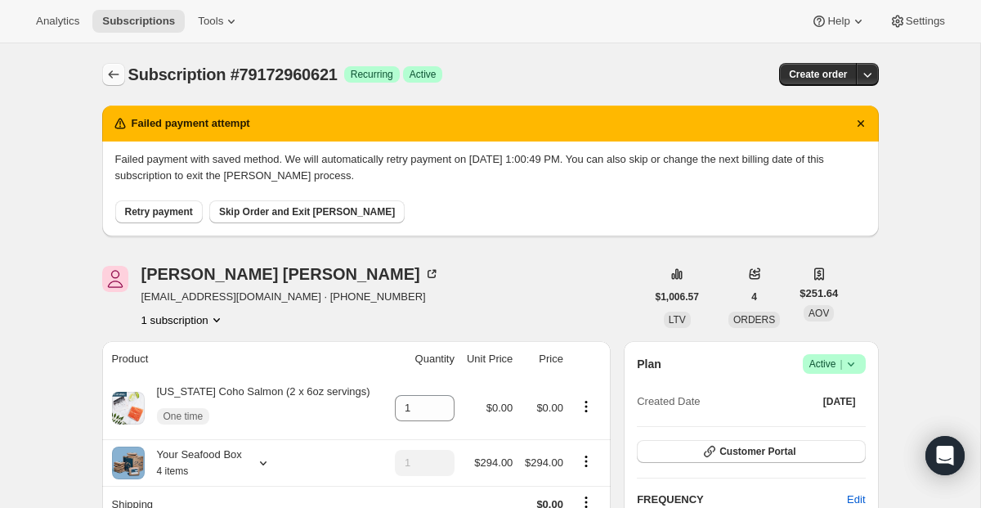 The image size is (981, 508). Describe the element at coordinates (218, 21) in the screenshot. I see `button: Tools` at that location.